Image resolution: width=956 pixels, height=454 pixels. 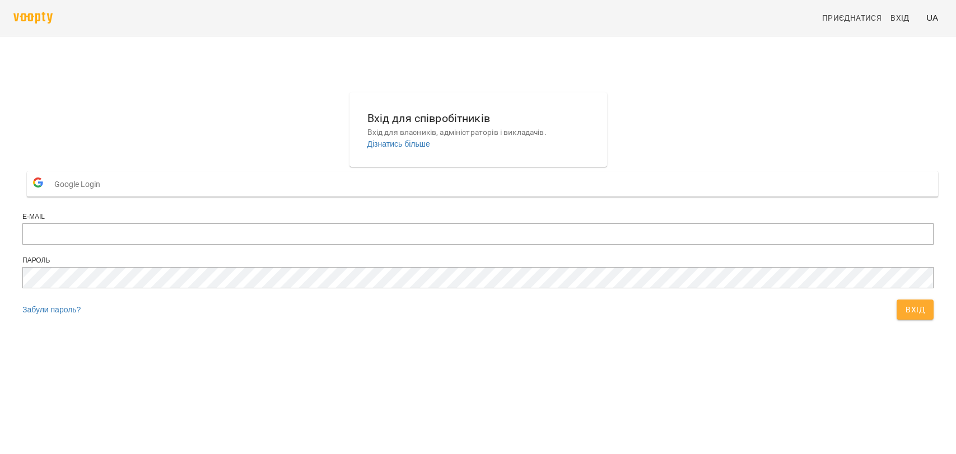 What do you see at coordinates (80, 184) in the screenshot?
I see `span: Google Login` at bounding box center [80, 184].